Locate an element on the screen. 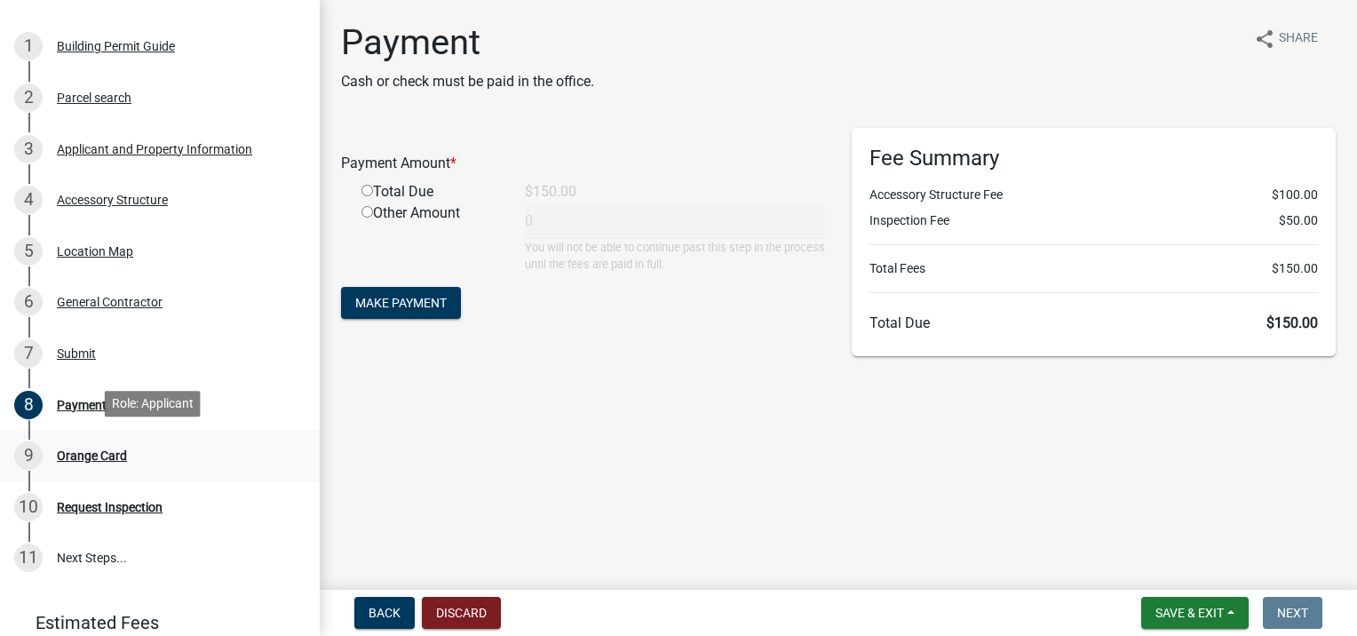  button: Back is located at coordinates (385, 613).